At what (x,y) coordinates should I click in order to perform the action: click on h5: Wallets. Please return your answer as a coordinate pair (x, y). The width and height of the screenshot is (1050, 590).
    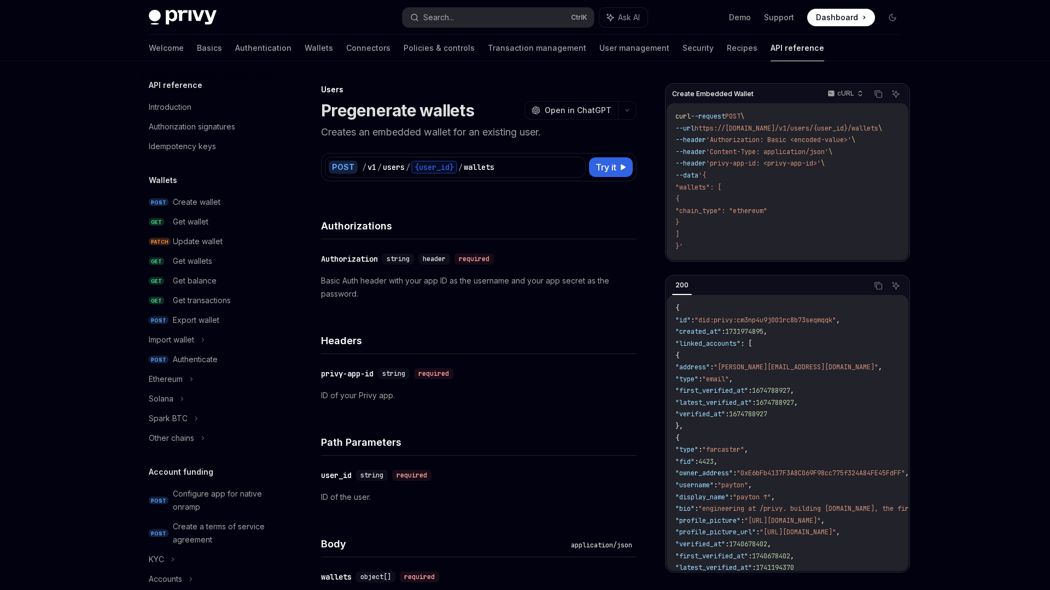
    Looking at the image, I should click on (163, 180).